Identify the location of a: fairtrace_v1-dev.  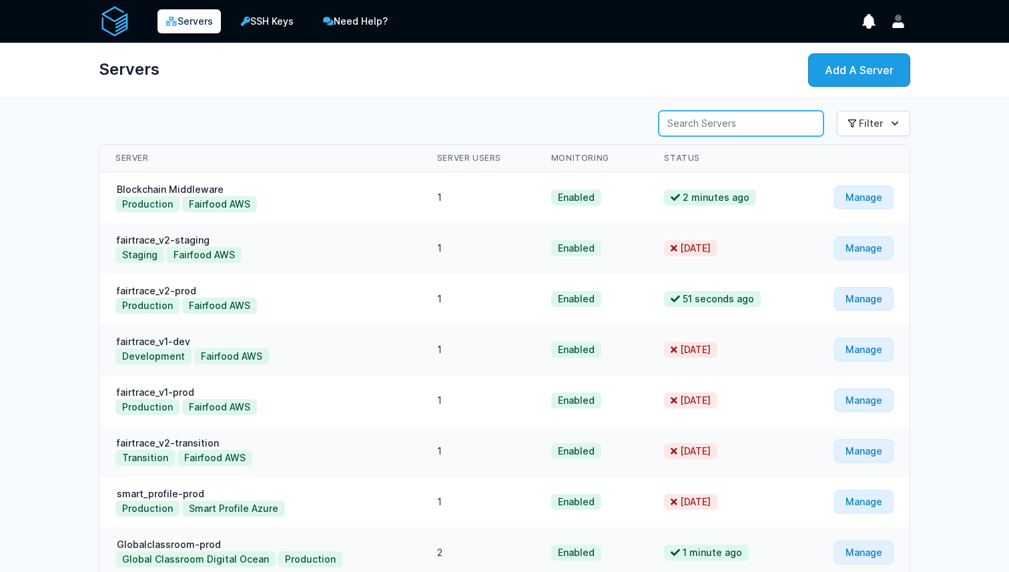
(153, 341).